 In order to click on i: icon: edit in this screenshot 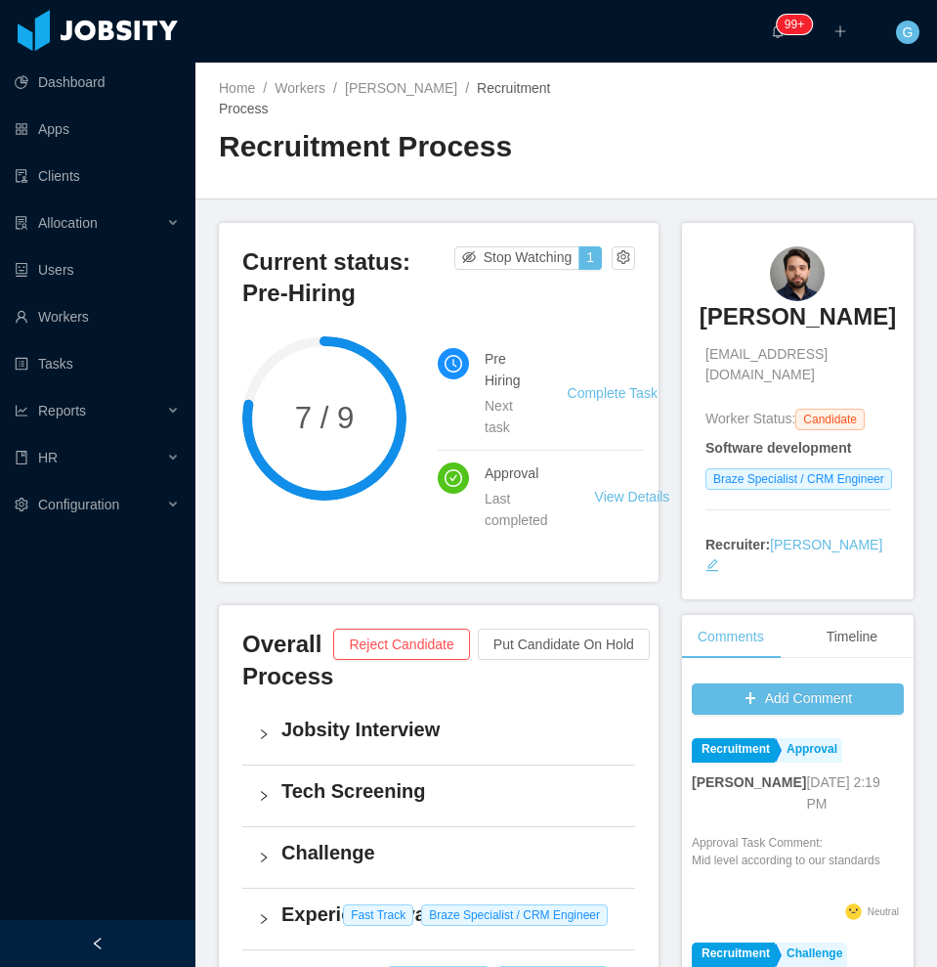, I will do `click(713, 565)`.